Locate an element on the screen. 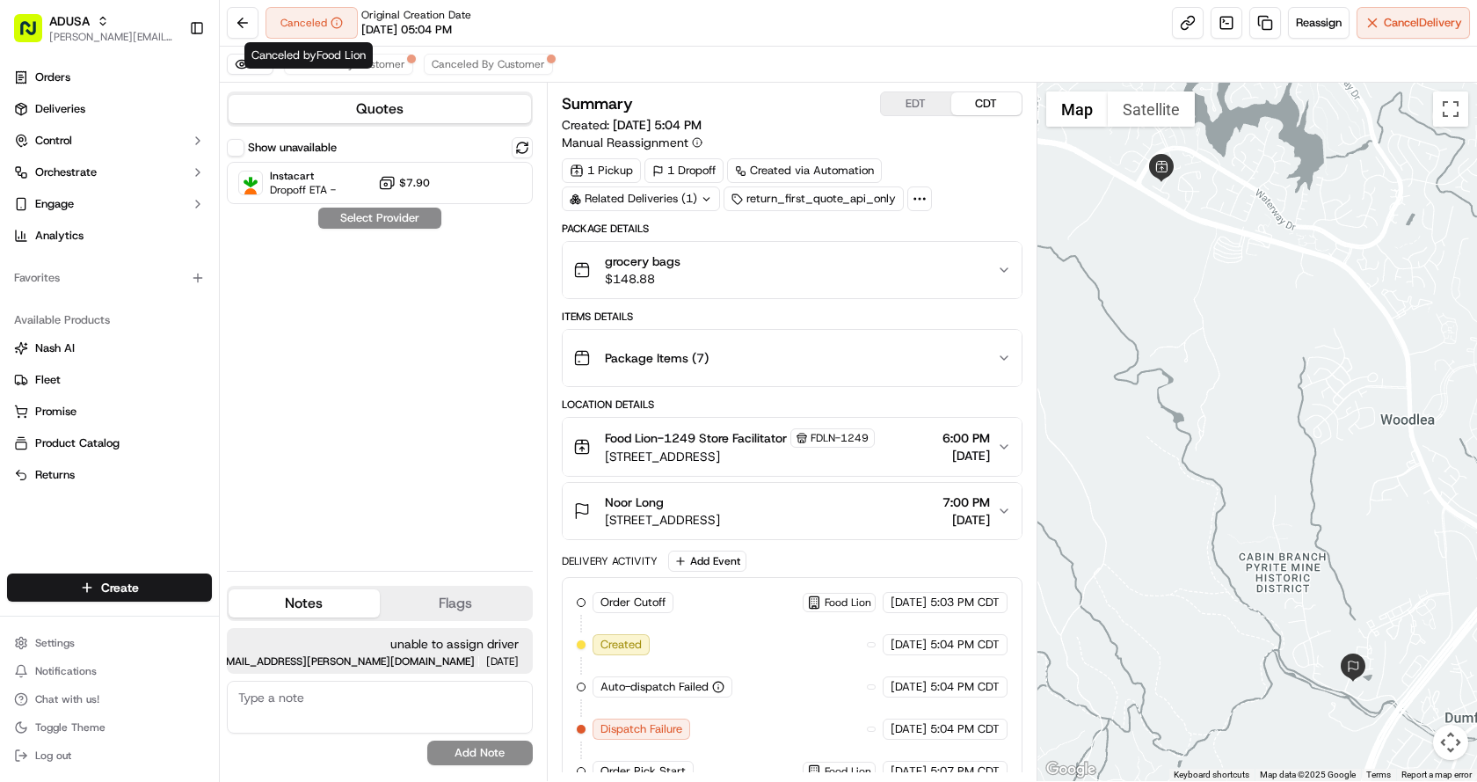 The width and height of the screenshot is (1477, 782). button: Manual Reassignment is located at coordinates (632, 142).